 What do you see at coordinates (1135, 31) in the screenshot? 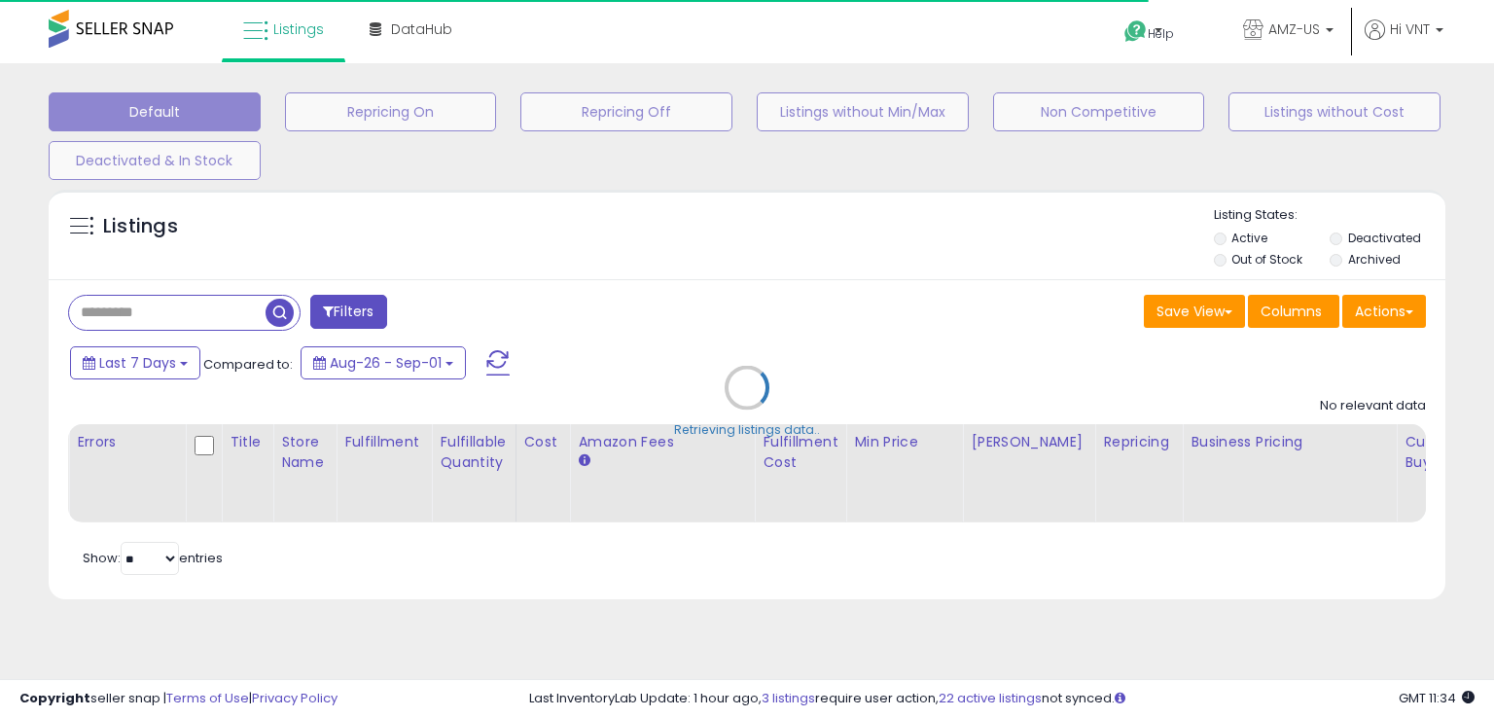
I see `i: Get Help` at bounding box center [1135, 31].